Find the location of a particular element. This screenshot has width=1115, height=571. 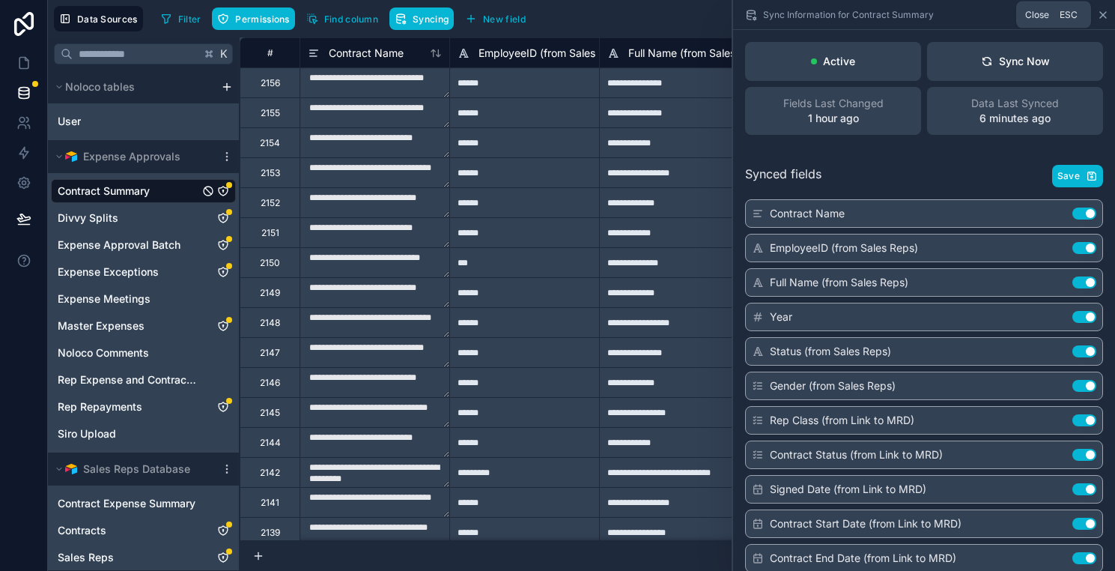

span: Data Last Synced is located at coordinates (1015, 103).